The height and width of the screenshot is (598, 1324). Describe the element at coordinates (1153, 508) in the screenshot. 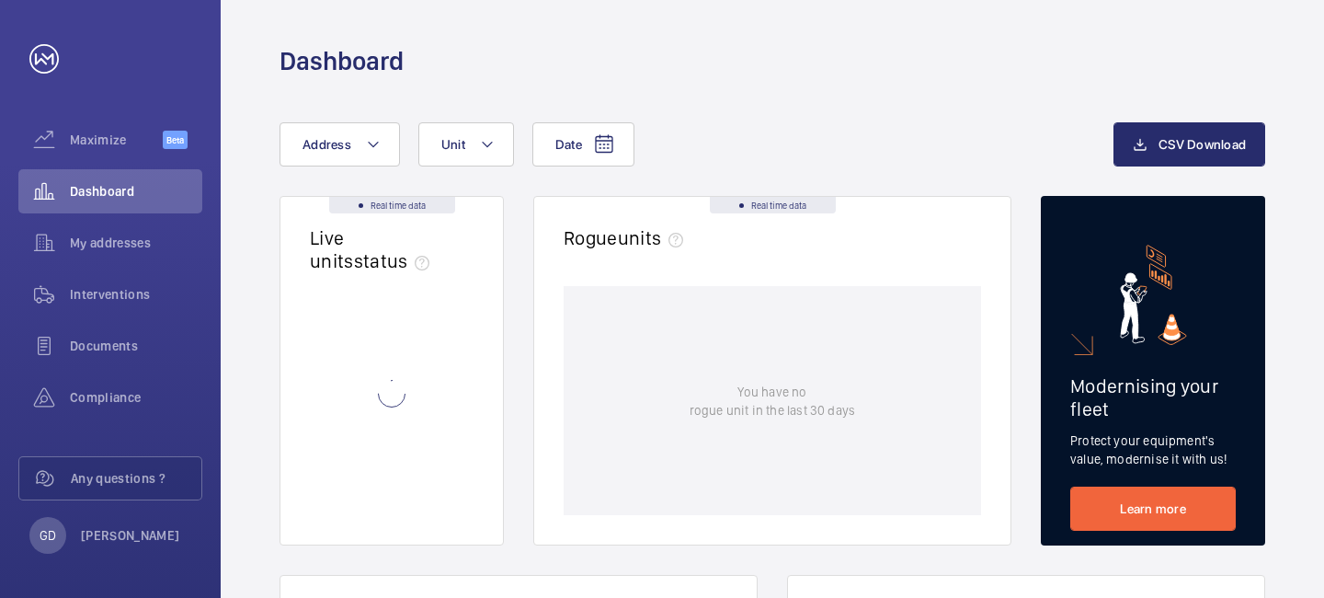

I see `a: Learn more` at that location.